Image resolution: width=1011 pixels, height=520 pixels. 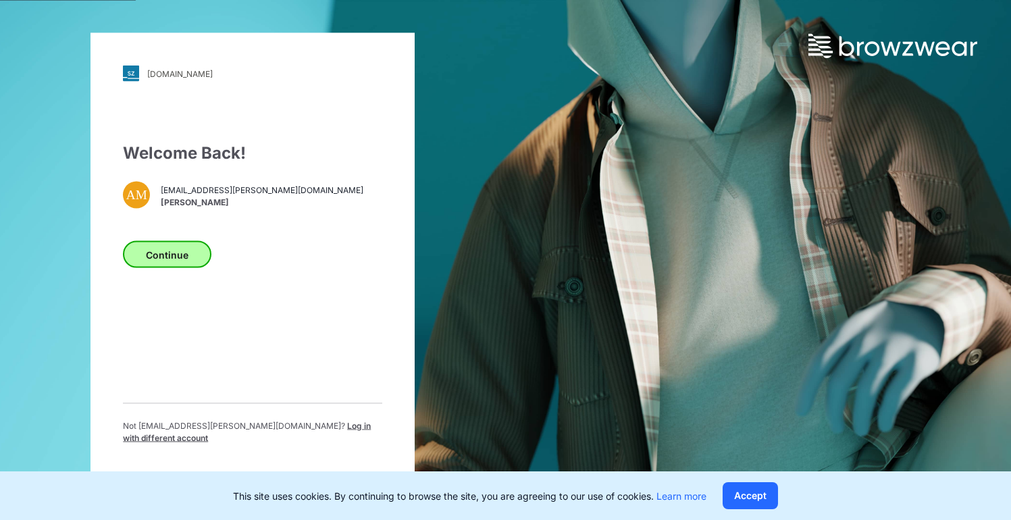 I want to click on div: Welcome Back!, so click(x=253, y=153).